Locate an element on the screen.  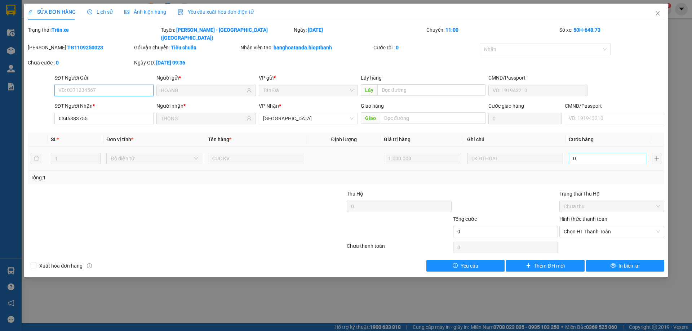
div: Gói vận chuyển: is located at coordinates (186, 48).